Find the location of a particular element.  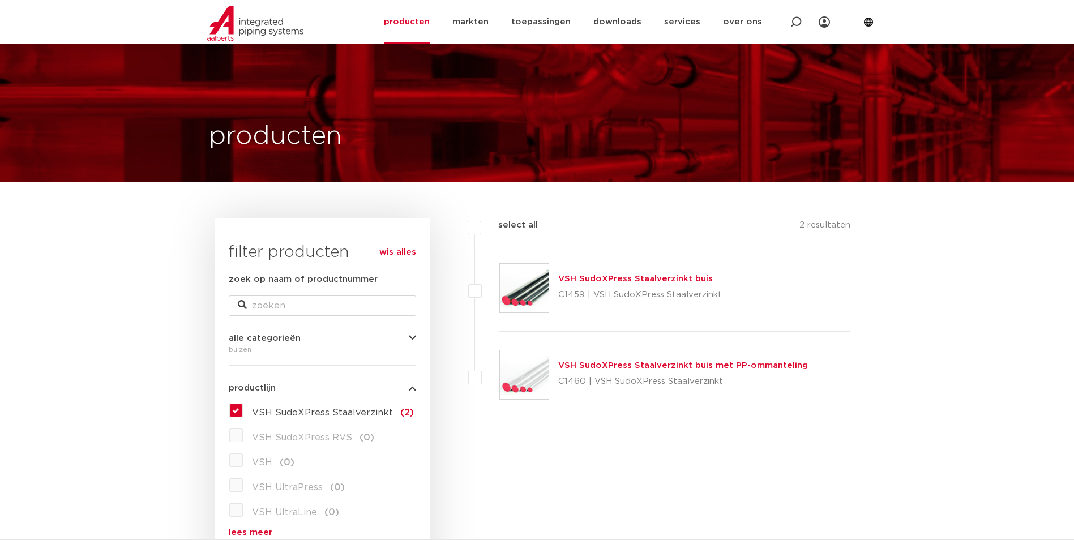

span: VSH is located at coordinates (262, 463).